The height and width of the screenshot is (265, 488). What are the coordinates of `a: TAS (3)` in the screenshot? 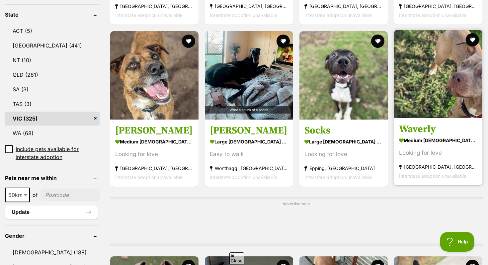 It's located at (52, 104).